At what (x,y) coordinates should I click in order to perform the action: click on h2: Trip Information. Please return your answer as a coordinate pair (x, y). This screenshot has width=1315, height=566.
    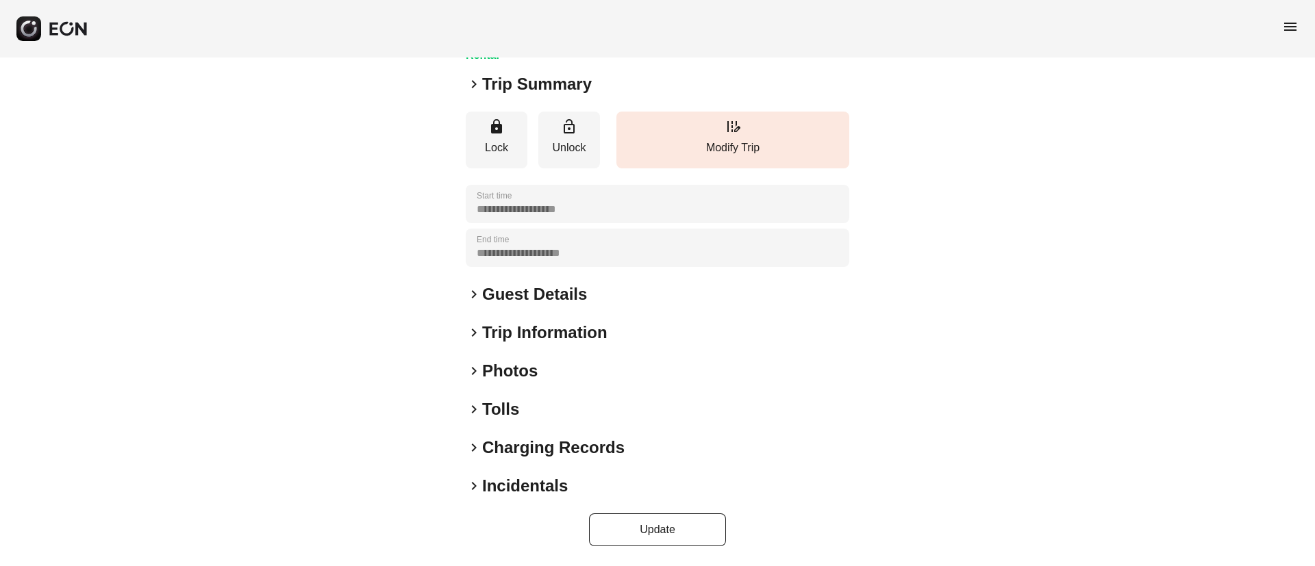
    Looking at the image, I should click on (544, 333).